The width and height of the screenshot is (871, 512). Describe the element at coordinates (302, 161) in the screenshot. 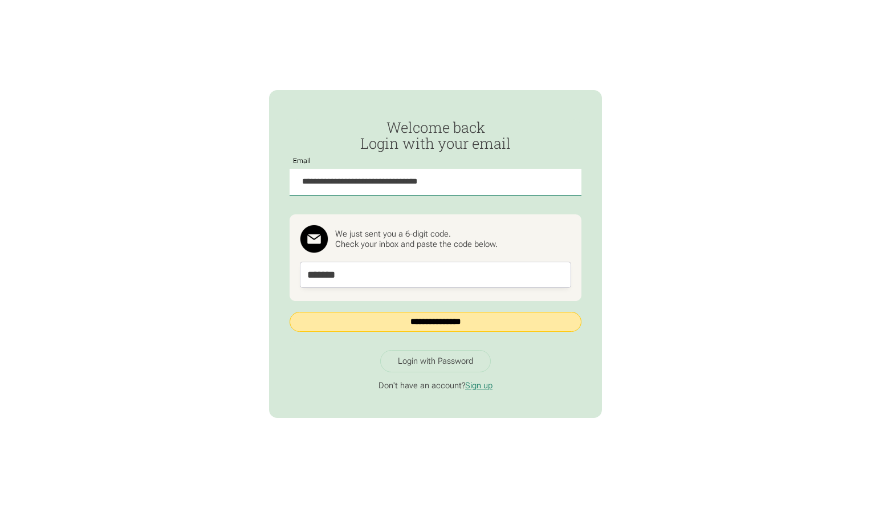

I see `label: Email` at that location.